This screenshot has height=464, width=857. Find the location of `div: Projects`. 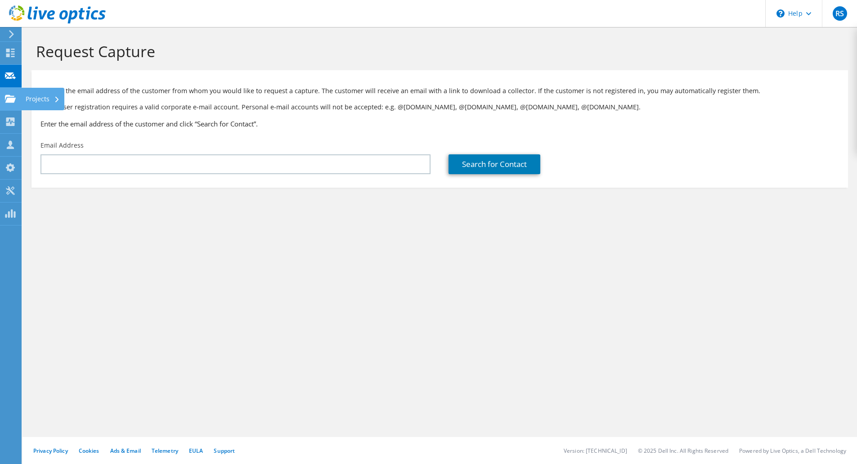

div: Projects is located at coordinates (43, 99).